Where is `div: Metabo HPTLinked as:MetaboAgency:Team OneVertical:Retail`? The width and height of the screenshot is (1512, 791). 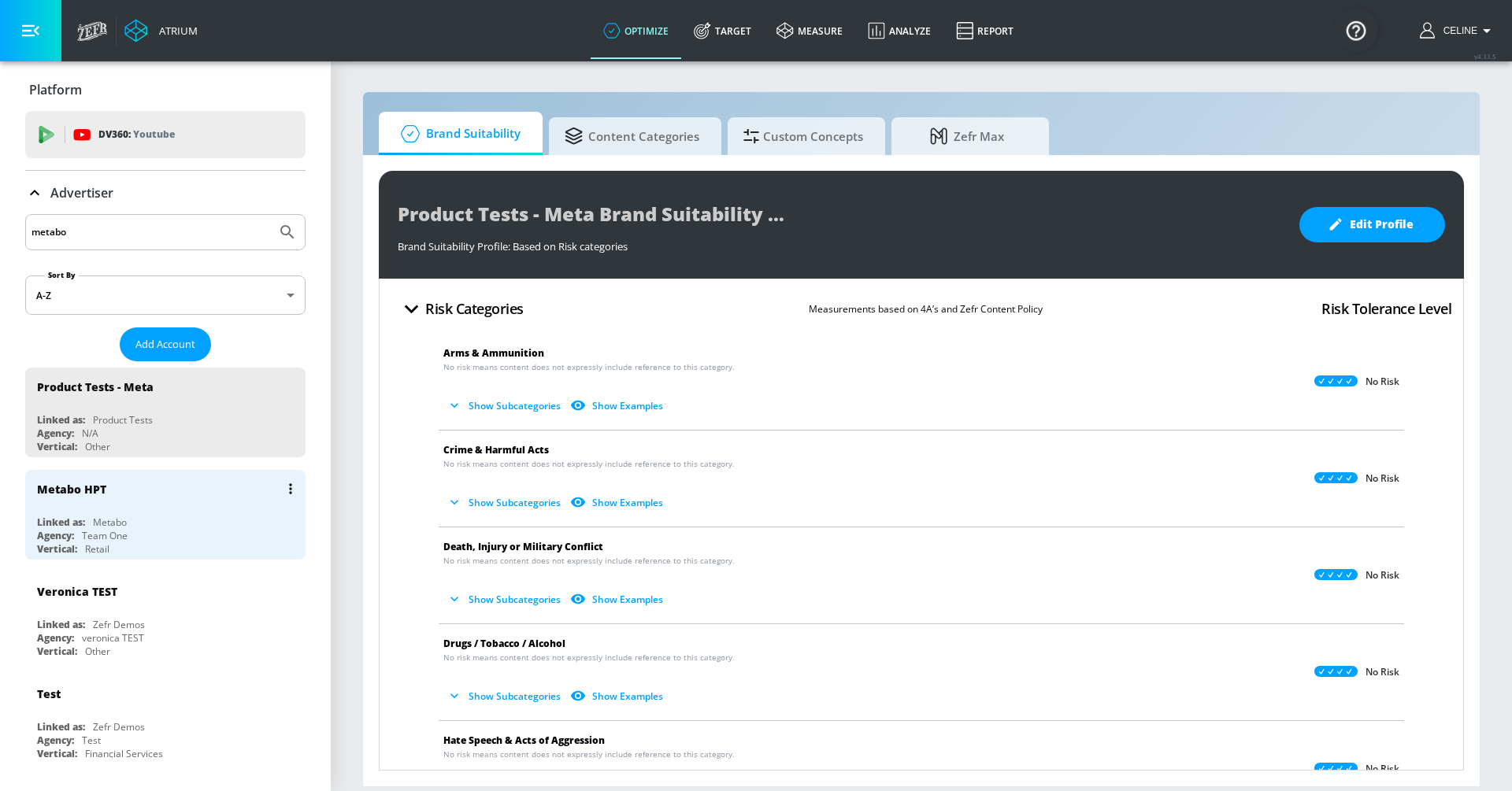
div: Metabo HPTLinked as:MetaboAgency:Team OneVertical:Retail is located at coordinates (165, 515).